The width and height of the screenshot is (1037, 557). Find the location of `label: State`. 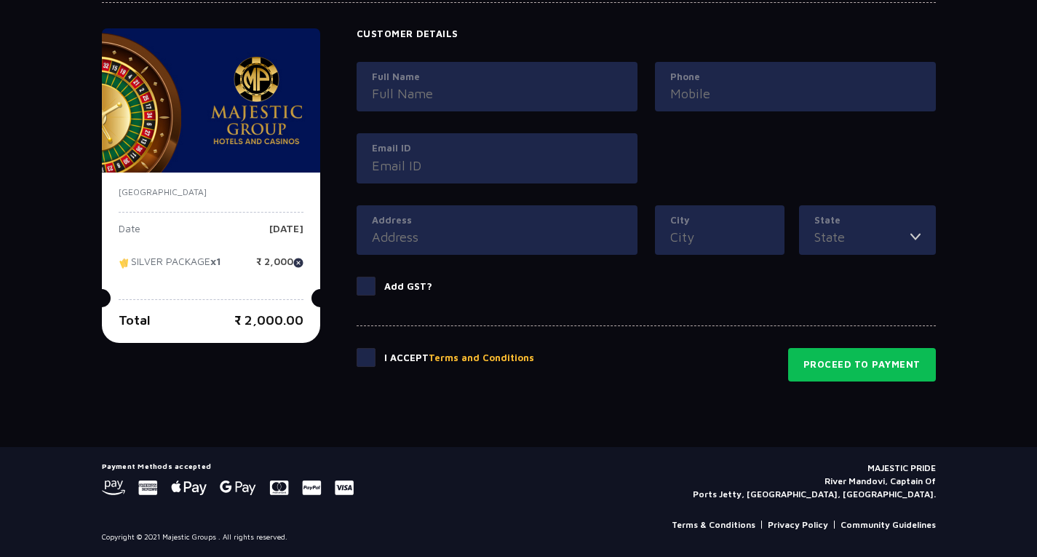

label: State is located at coordinates (867, 220).